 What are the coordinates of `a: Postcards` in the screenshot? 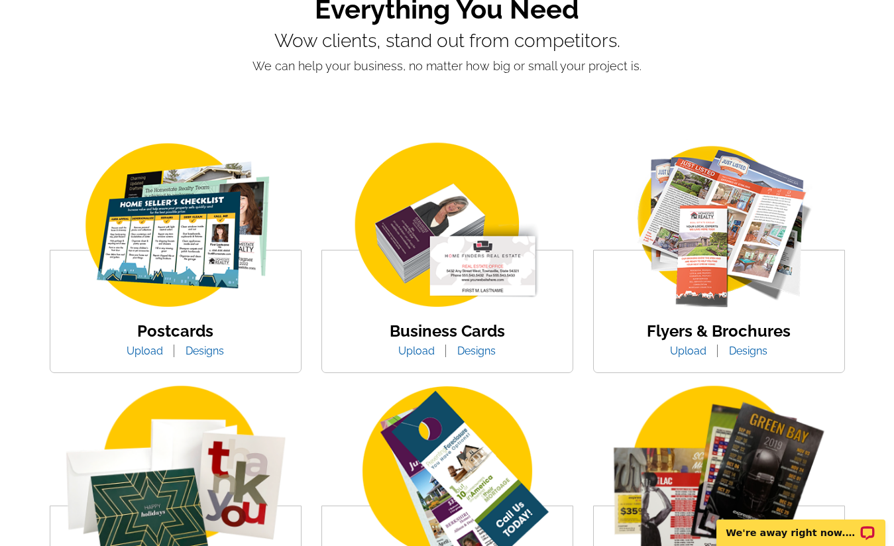 It's located at (175, 331).